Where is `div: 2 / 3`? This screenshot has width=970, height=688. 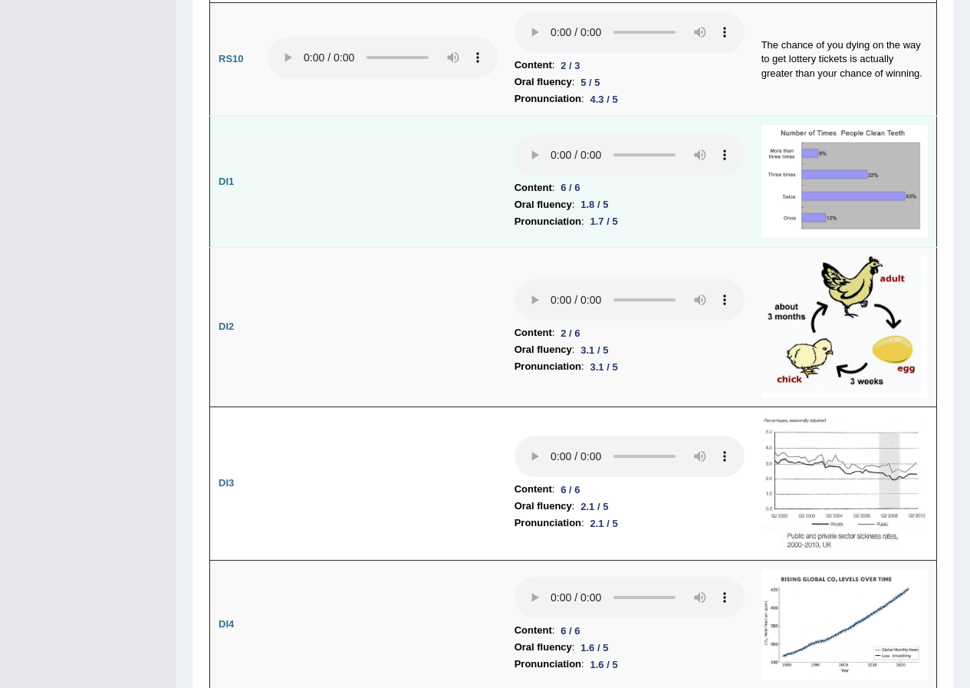
div: 2 / 3 is located at coordinates (570, 65).